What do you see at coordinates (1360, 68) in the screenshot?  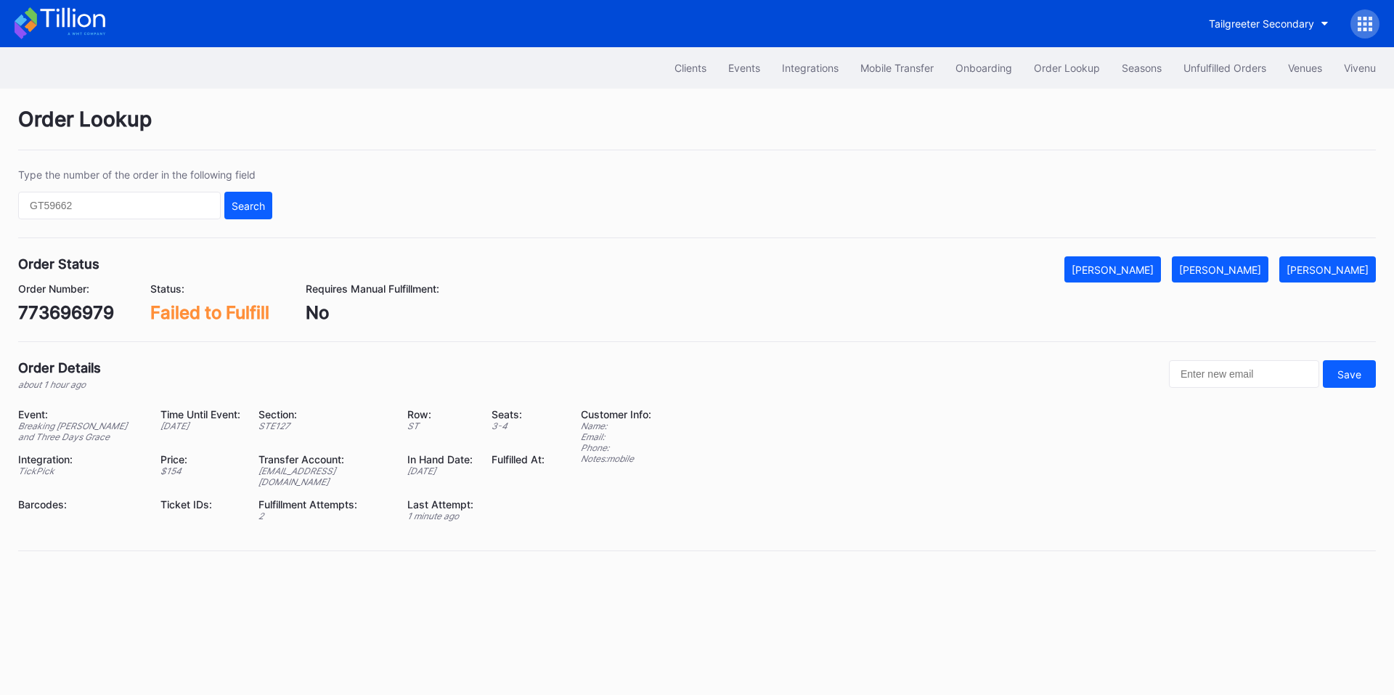 I see `div: Vivenu` at bounding box center [1360, 68].